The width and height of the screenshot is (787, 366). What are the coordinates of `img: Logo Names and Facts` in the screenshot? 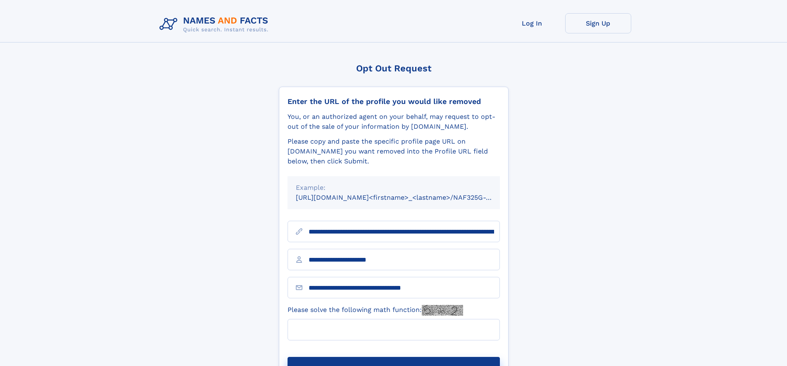 It's located at (216, 24).